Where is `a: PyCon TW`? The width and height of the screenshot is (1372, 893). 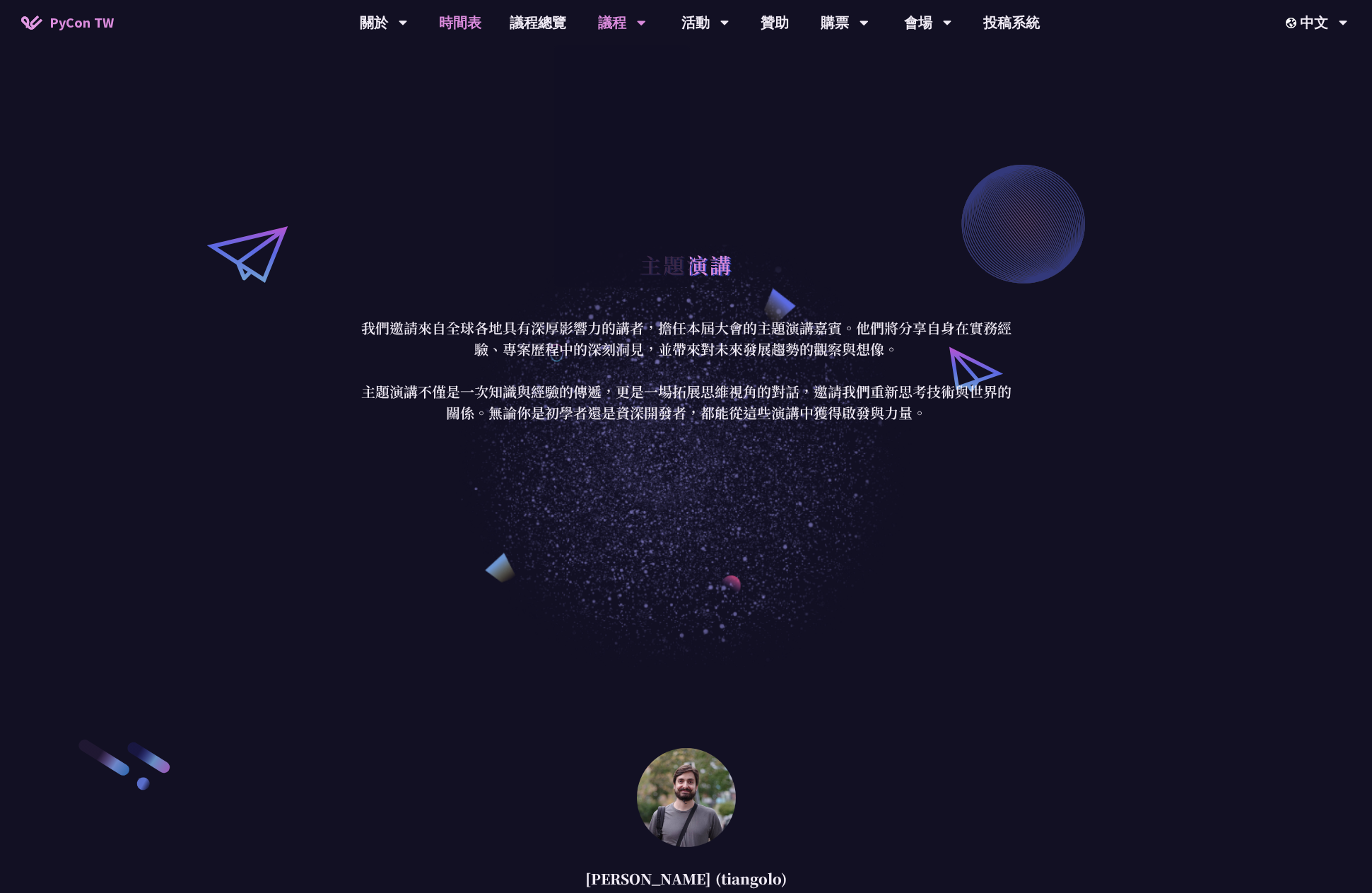
a: PyCon TW is located at coordinates (67, 22).